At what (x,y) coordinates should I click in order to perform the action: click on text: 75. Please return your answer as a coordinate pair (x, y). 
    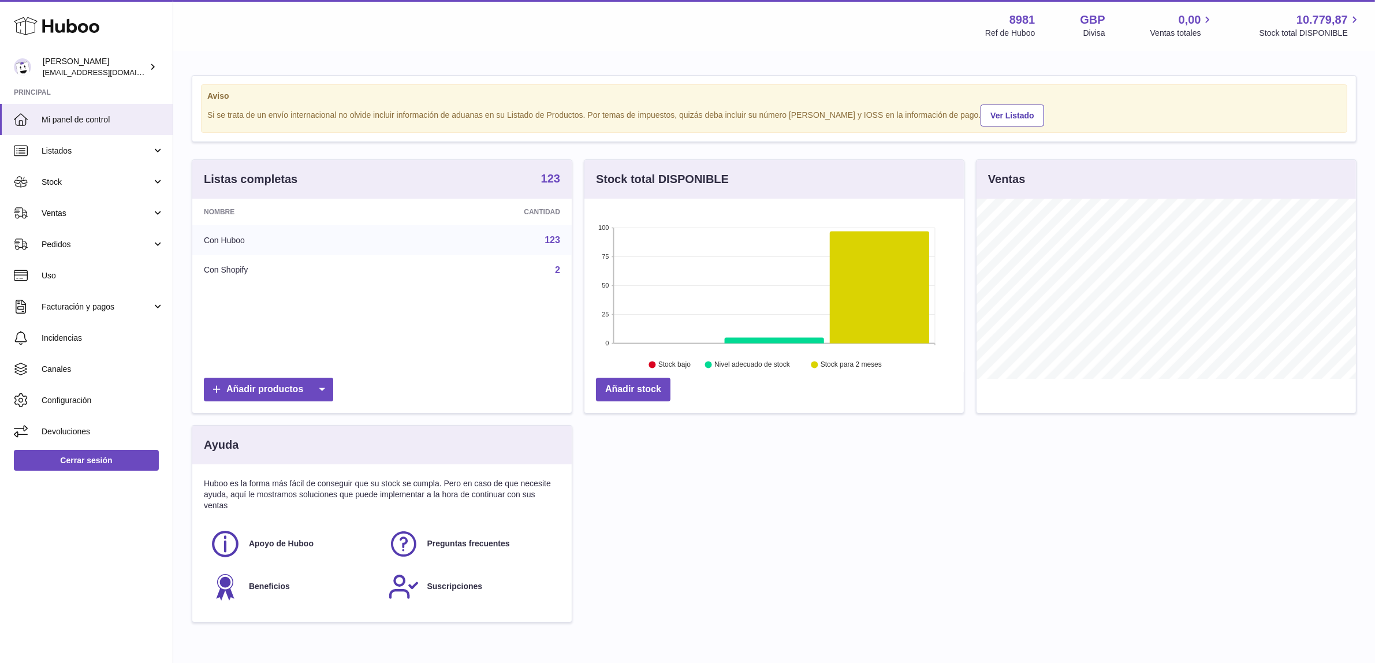
    Looking at the image, I should click on (605, 256).